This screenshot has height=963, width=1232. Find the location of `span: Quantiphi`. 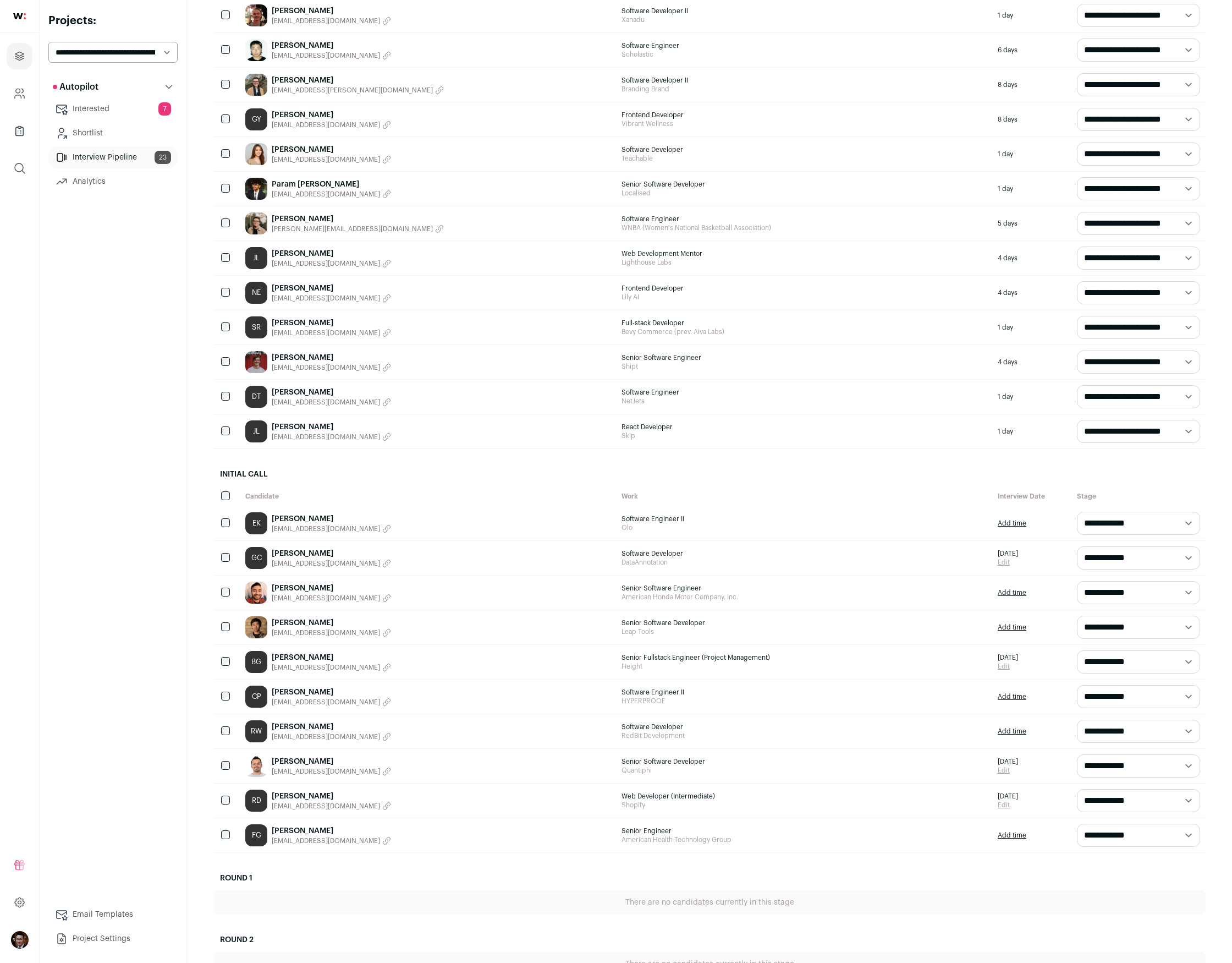

span: Quantiphi is located at coordinates (805, 770).